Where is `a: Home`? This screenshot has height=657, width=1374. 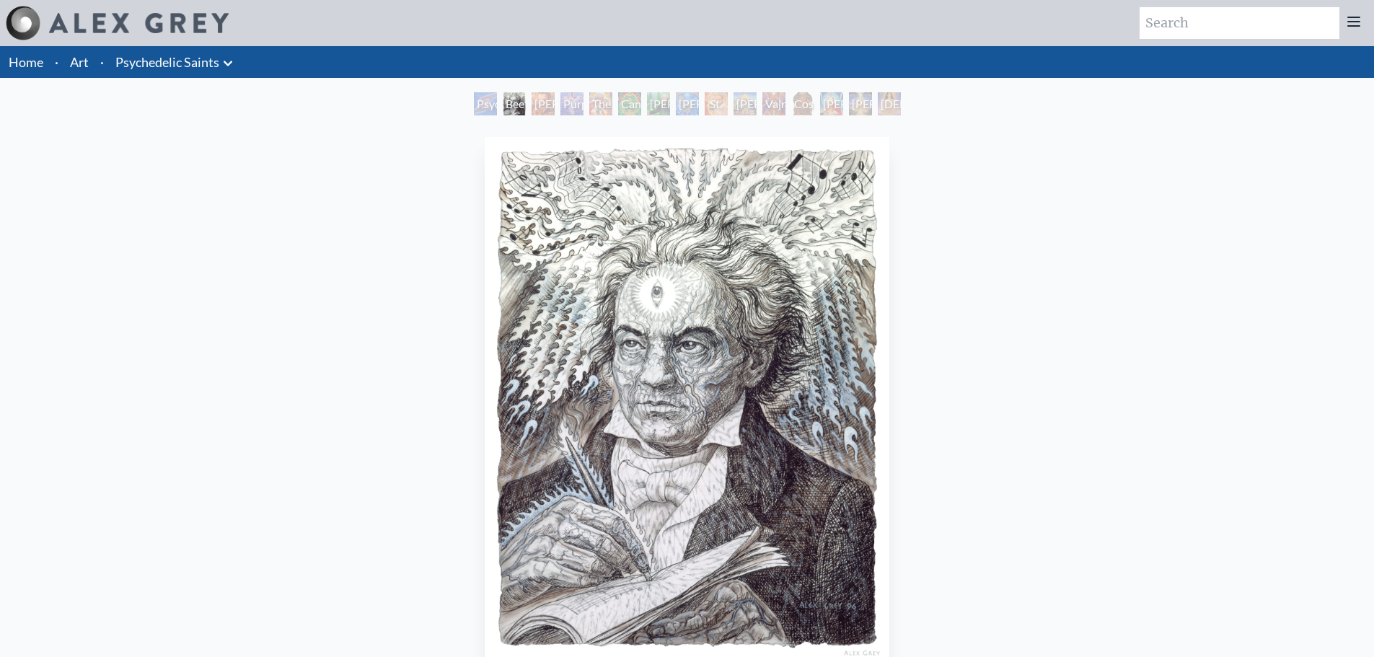
a: Home is located at coordinates (26, 62).